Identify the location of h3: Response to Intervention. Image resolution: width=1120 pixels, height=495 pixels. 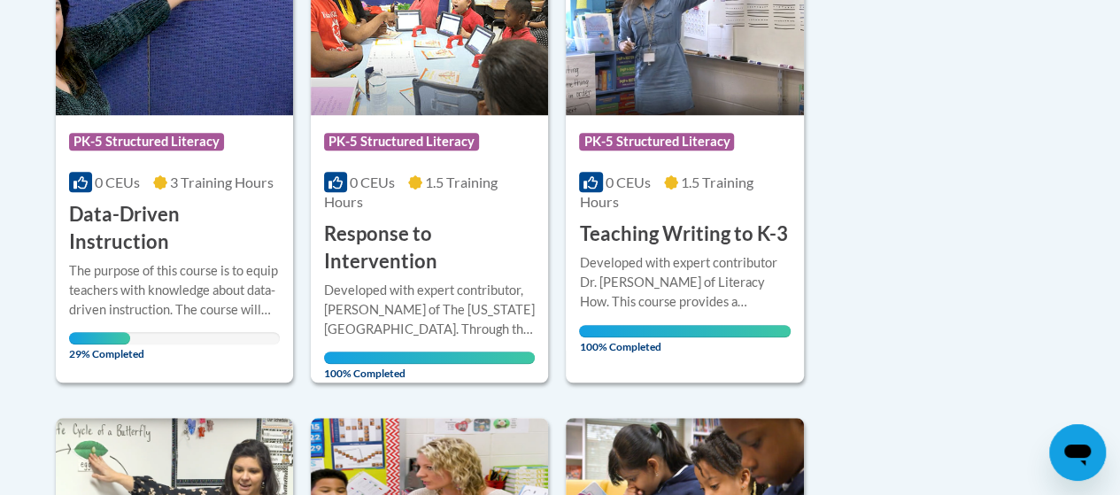
(429, 248).